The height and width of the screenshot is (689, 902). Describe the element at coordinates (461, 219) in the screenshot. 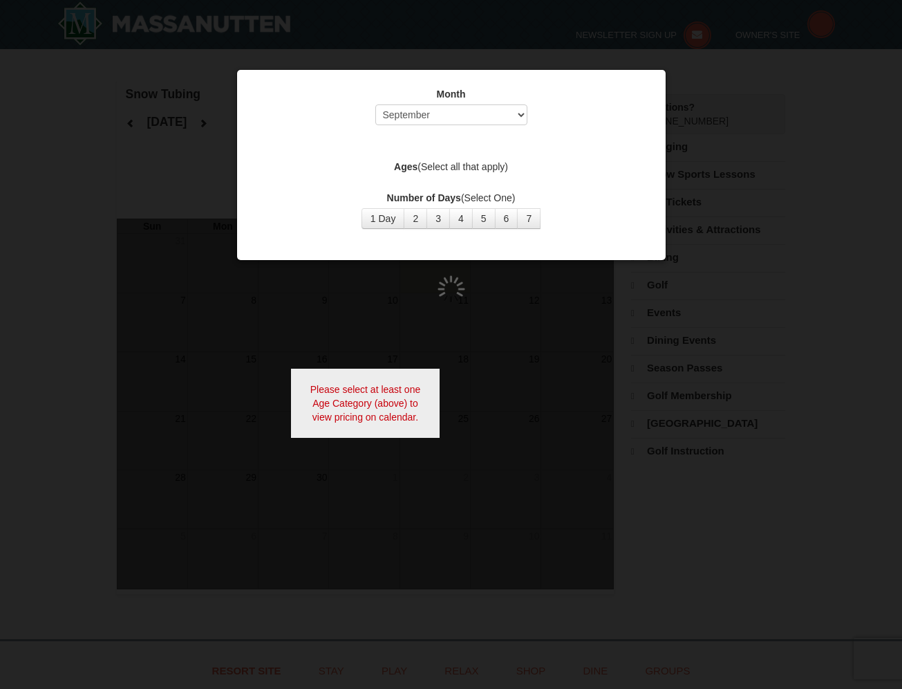

I see `button: 4` at that location.